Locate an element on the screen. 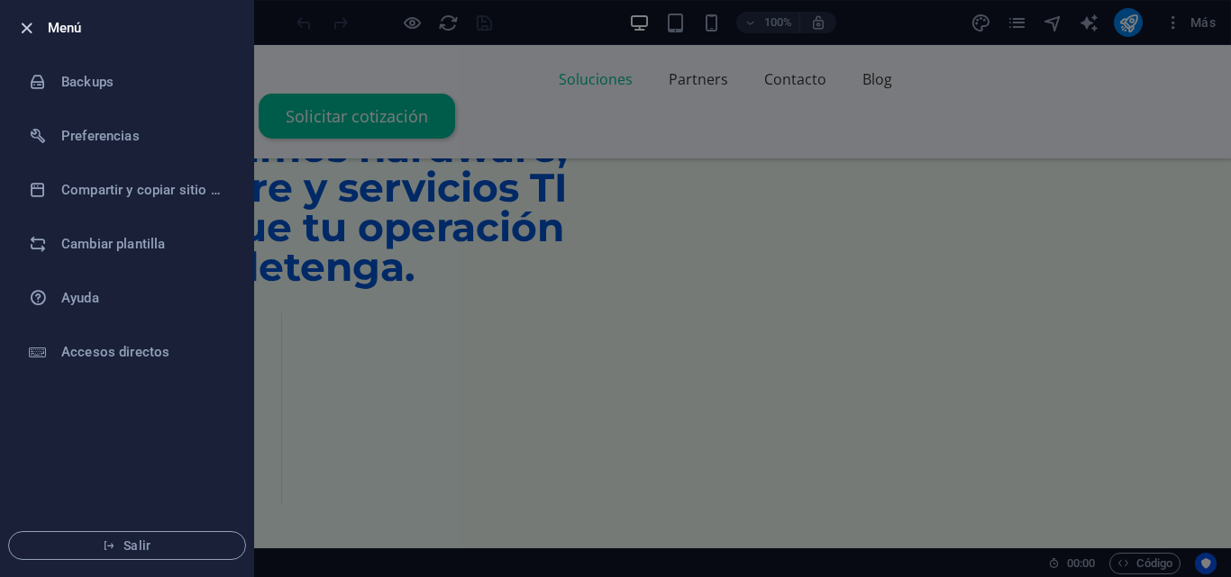  button: Salir is located at coordinates (127, 546).